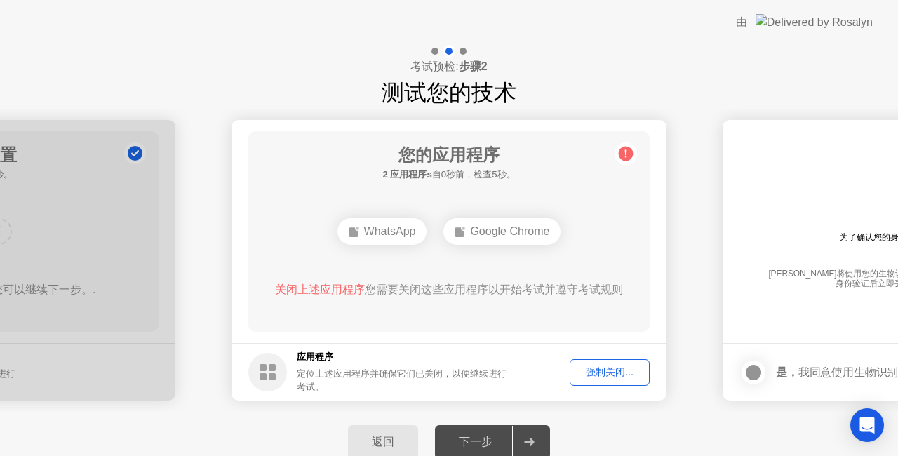 The height and width of the screenshot is (456, 898). What do you see at coordinates (609, 372) in the screenshot?
I see `div: 强制关闭...` at bounding box center [609, 372].